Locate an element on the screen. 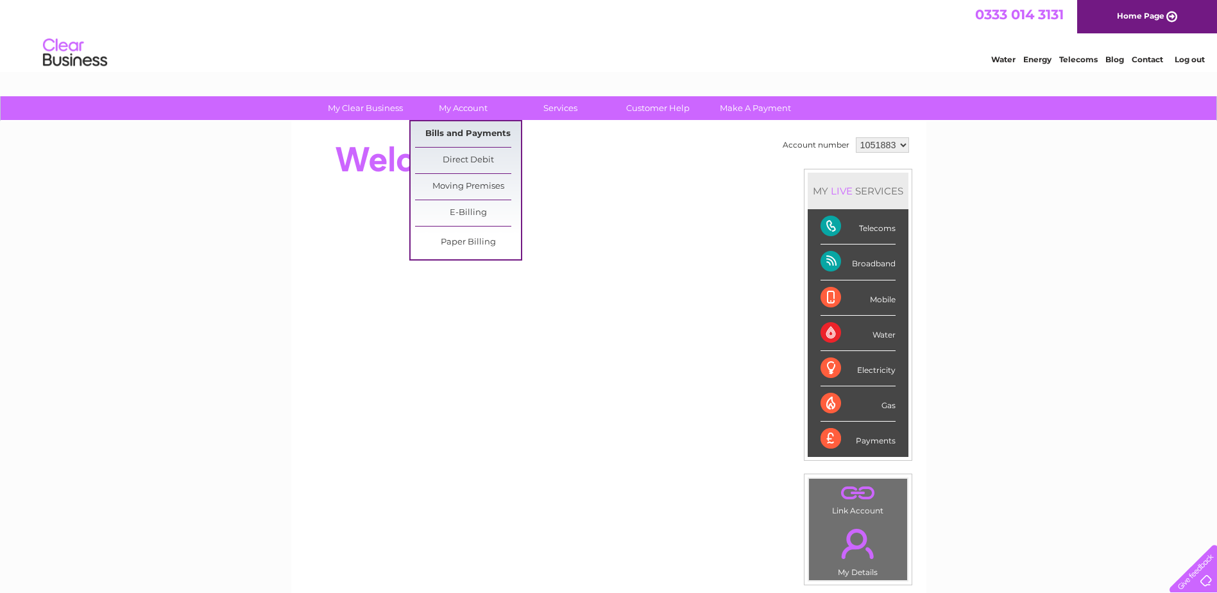 The height and width of the screenshot is (593, 1217). a: Contact is located at coordinates (1147, 59).